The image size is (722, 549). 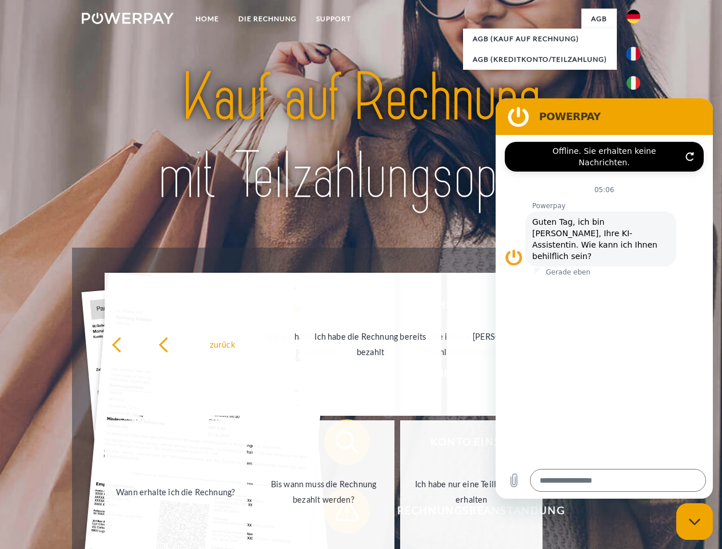 I want to click on img: title-powerpay_de.svg, so click(x=361, y=137).